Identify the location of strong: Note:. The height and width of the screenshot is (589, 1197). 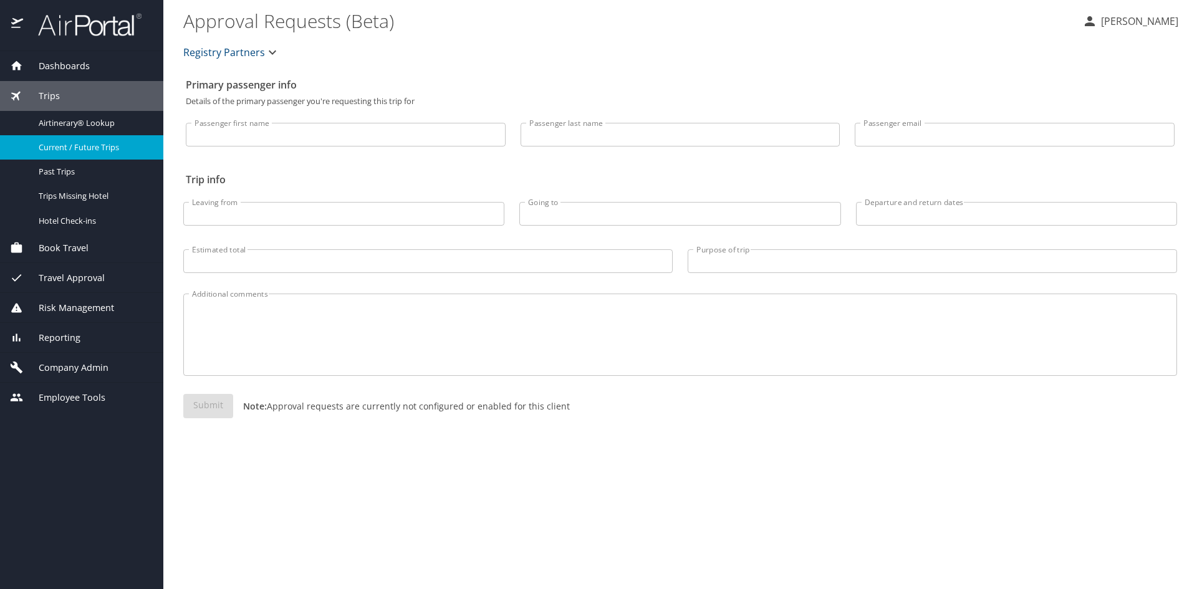
(255, 406).